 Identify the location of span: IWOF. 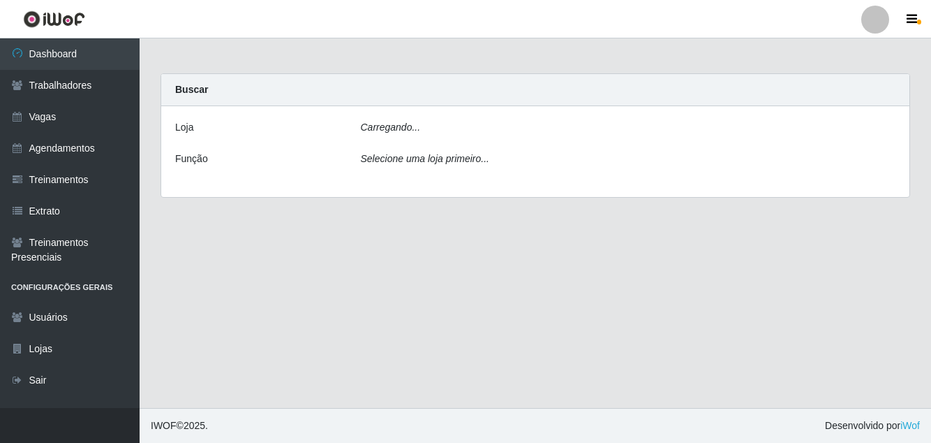
(163, 425).